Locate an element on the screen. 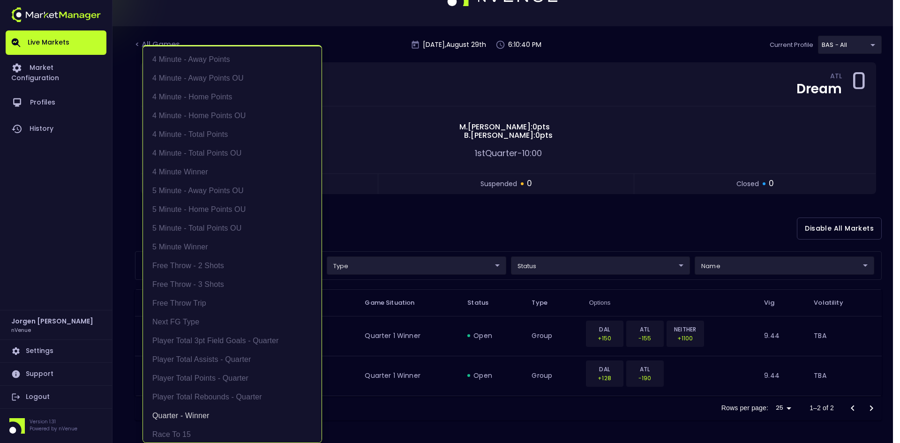 This screenshot has width=900, height=443. li: Free Throw - 3 Shots is located at coordinates (232, 285).